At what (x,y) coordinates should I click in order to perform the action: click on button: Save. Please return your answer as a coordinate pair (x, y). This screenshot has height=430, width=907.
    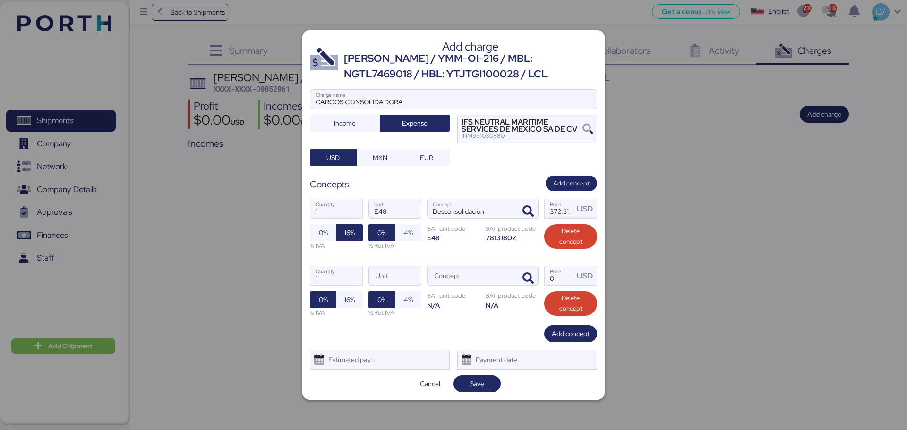
    Looking at the image, I should click on (477, 384).